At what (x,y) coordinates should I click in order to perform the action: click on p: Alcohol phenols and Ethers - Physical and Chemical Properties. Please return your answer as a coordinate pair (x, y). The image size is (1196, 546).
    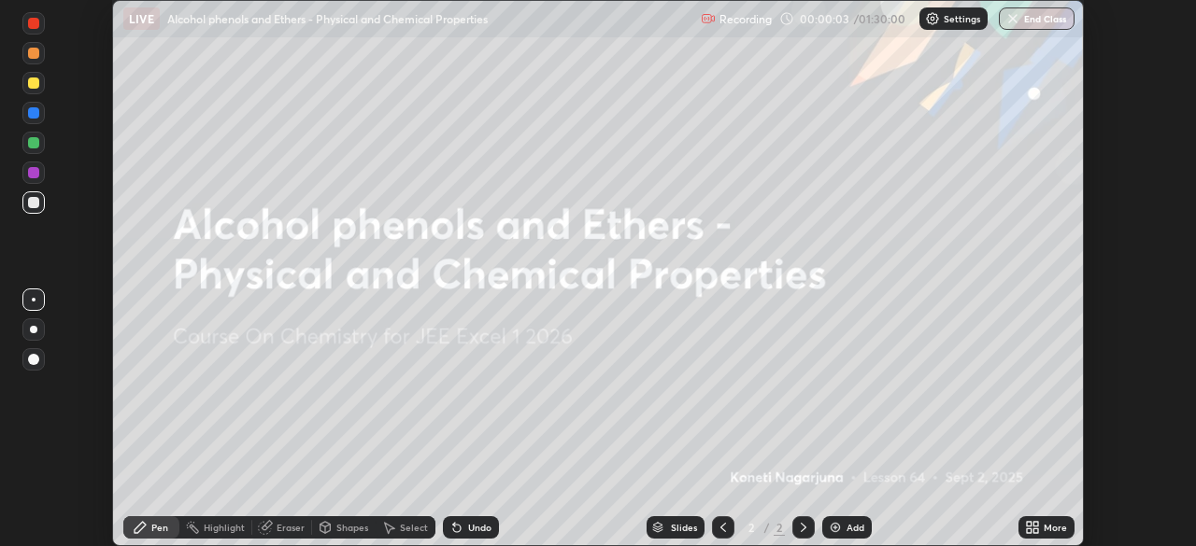
    Looking at the image, I should click on (327, 19).